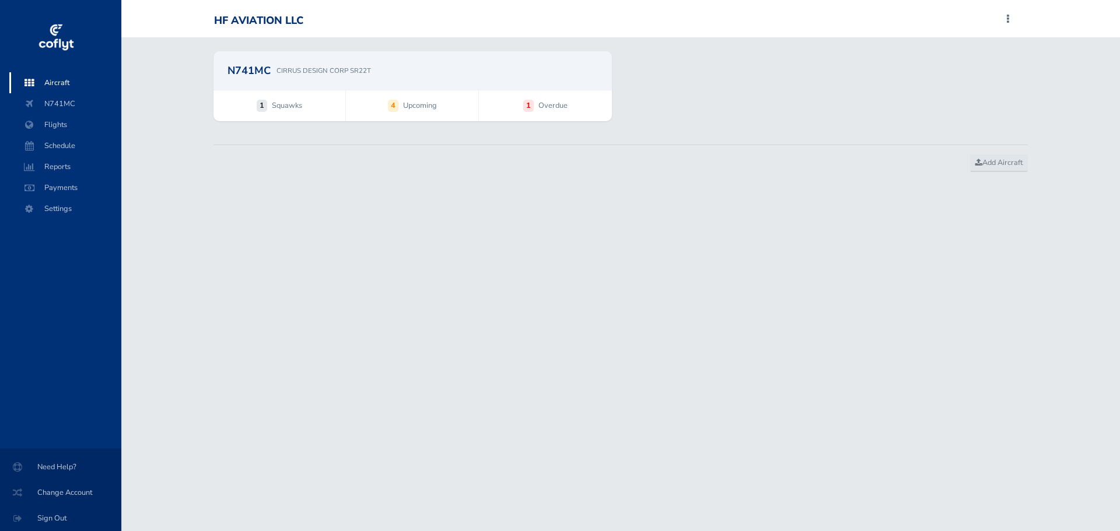  Describe the element at coordinates (65, 146) in the screenshot. I see `span: Schedule` at that location.